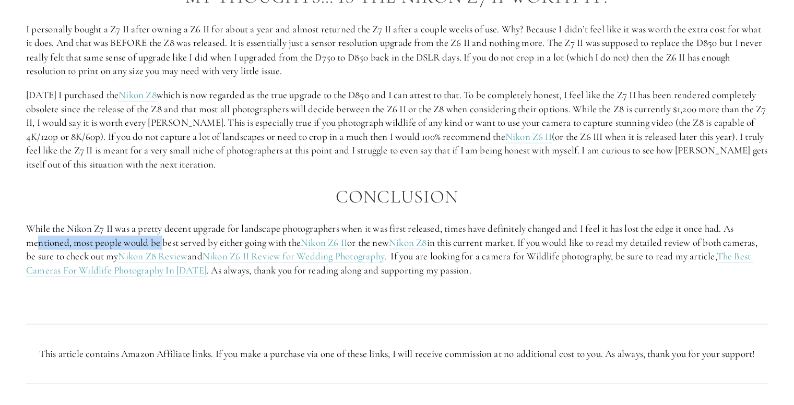 Image resolution: width=794 pixels, height=405 pixels. I want to click on p: I personally bought a Z7 II after owning a Z6 II for about a year and almost returned the Z7 II a..., so click(397, 50).